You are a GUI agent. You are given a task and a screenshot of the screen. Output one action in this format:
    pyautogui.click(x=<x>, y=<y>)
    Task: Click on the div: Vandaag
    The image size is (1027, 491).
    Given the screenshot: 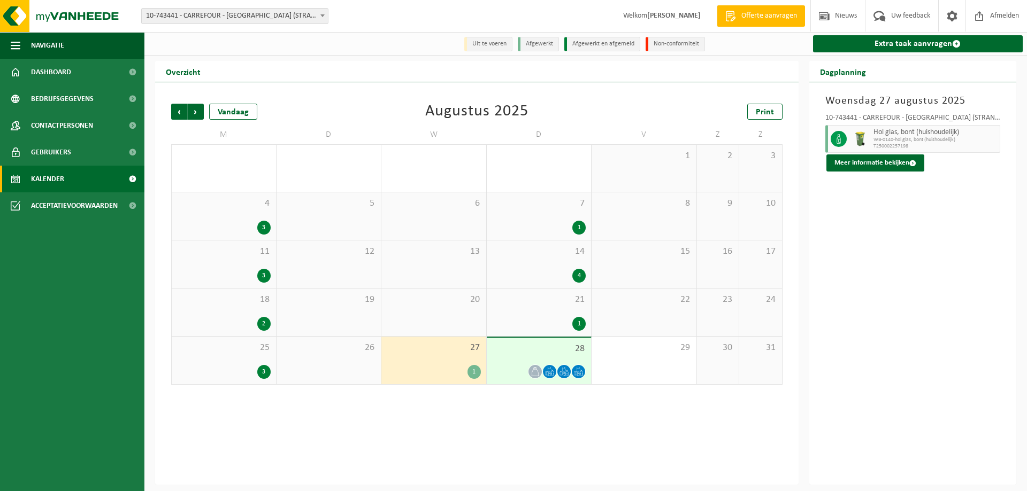 What is the action you would take?
    pyautogui.click(x=233, y=112)
    